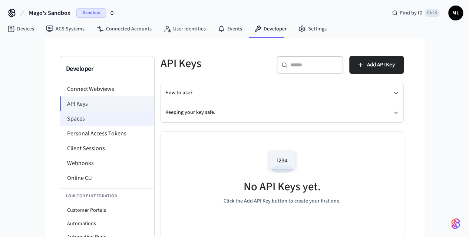  What do you see at coordinates (107, 89) in the screenshot?
I see `li: Connect Webviews` at bounding box center [107, 89].